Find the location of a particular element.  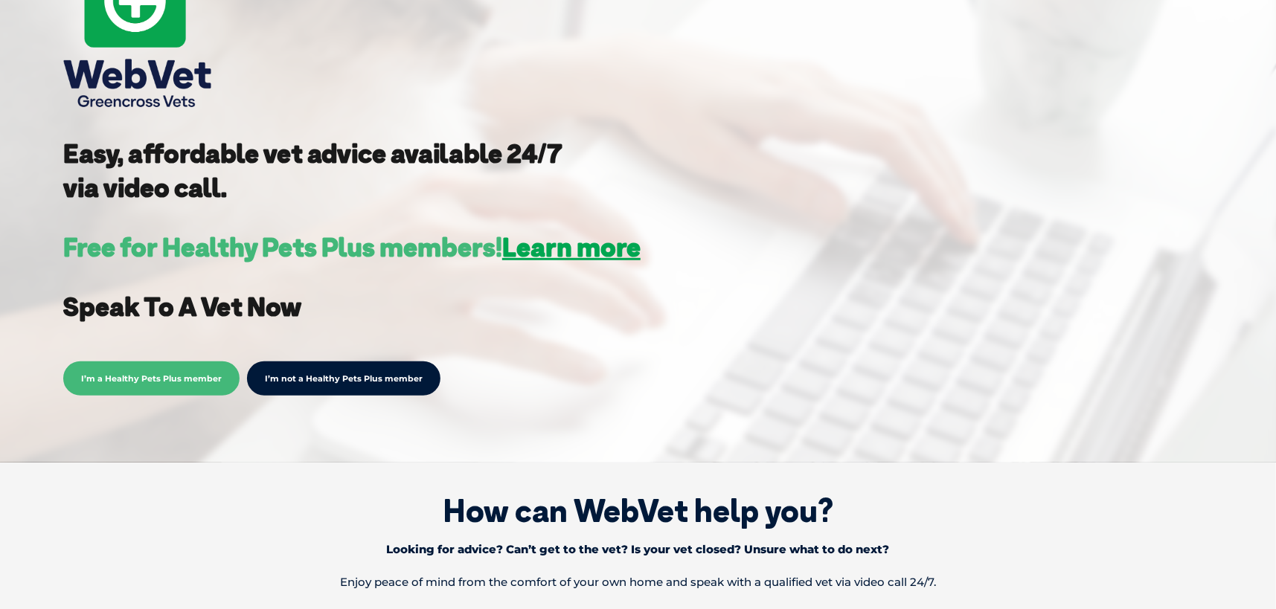

p: Enjoy peace of mind from the comfort of your own home and speak with a qualified vet via video ca... is located at coordinates (639, 583).